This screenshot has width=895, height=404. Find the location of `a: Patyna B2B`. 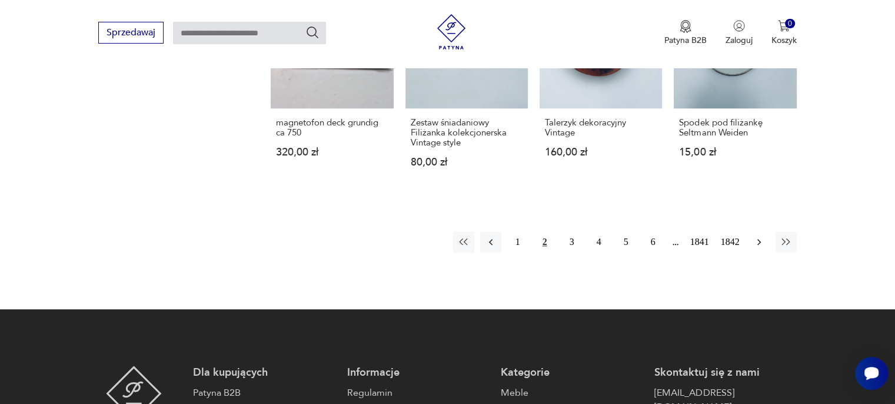

a: Patyna B2B is located at coordinates (264, 392).